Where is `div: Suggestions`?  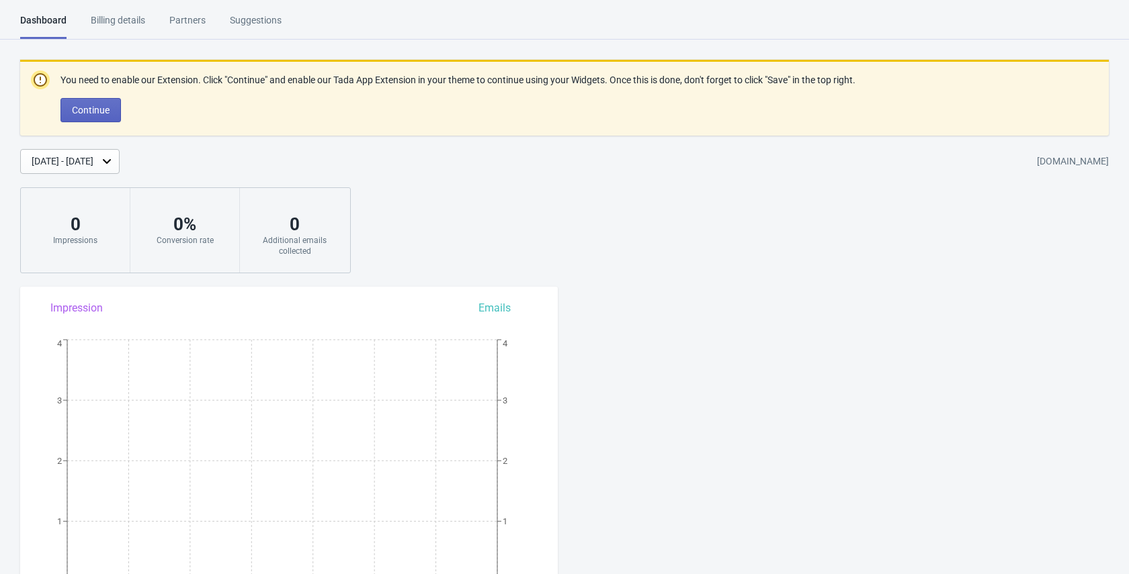
div: Suggestions is located at coordinates (255, 25).